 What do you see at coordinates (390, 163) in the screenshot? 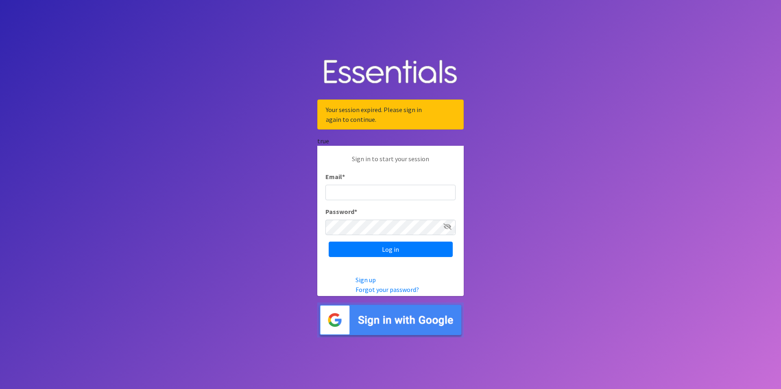
I see `p: Sign in to start your session` at bounding box center [390, 163].